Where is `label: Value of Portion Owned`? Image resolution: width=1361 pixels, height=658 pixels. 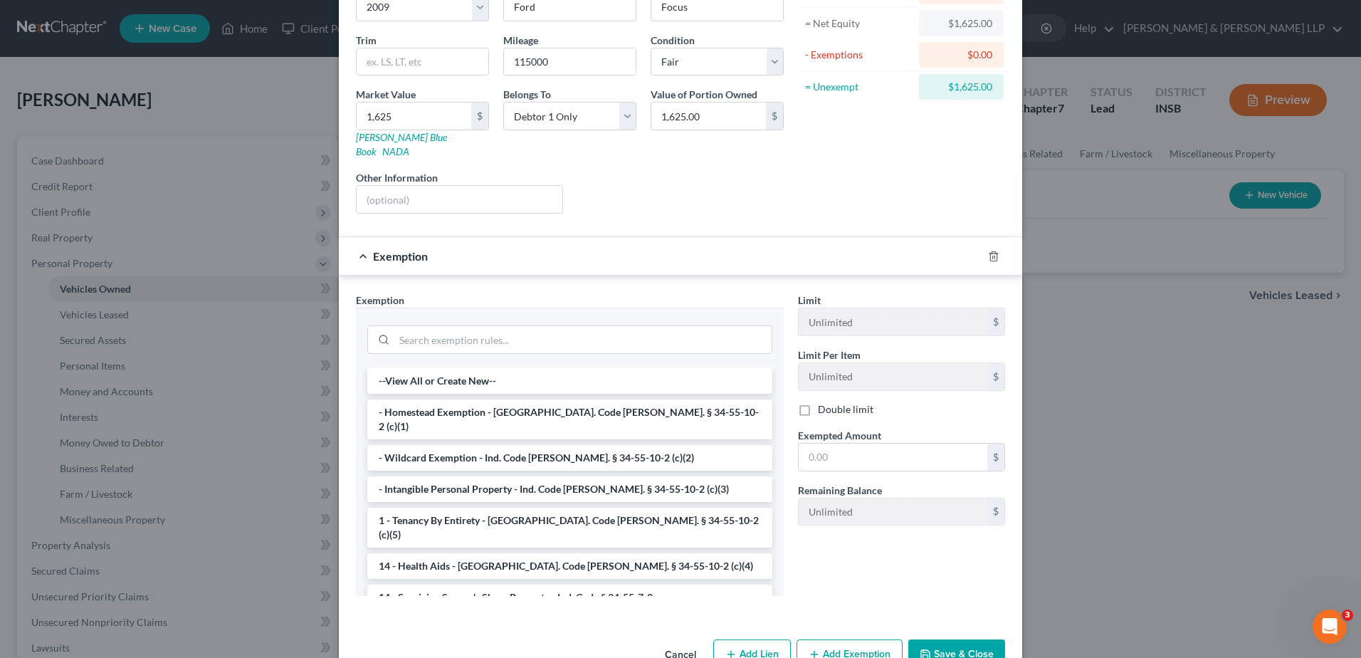
label: Value of Portion Owned is located at coordinates (704, 94).